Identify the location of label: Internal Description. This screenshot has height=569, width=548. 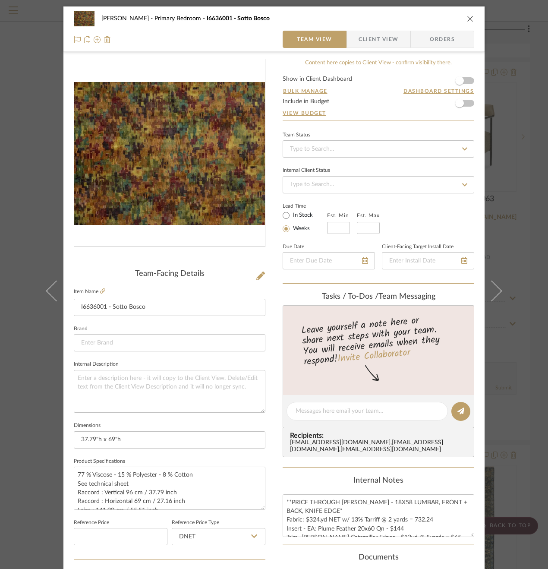
(96, 364).